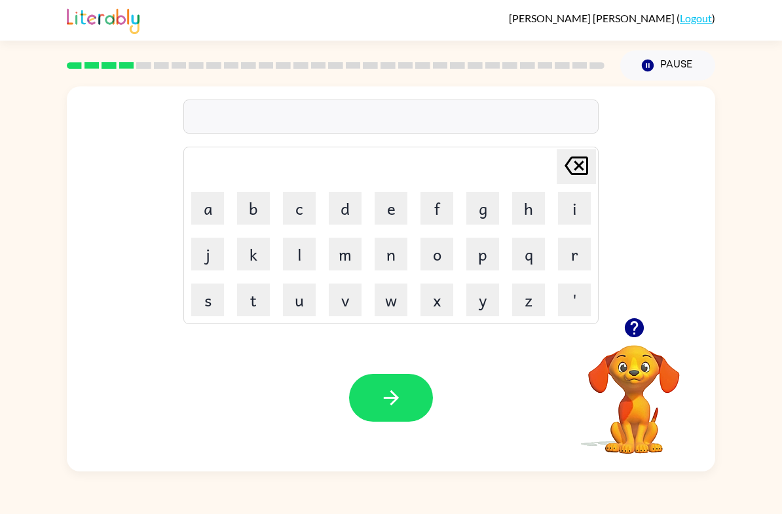  I want to click on button: s, so click(208, 300).